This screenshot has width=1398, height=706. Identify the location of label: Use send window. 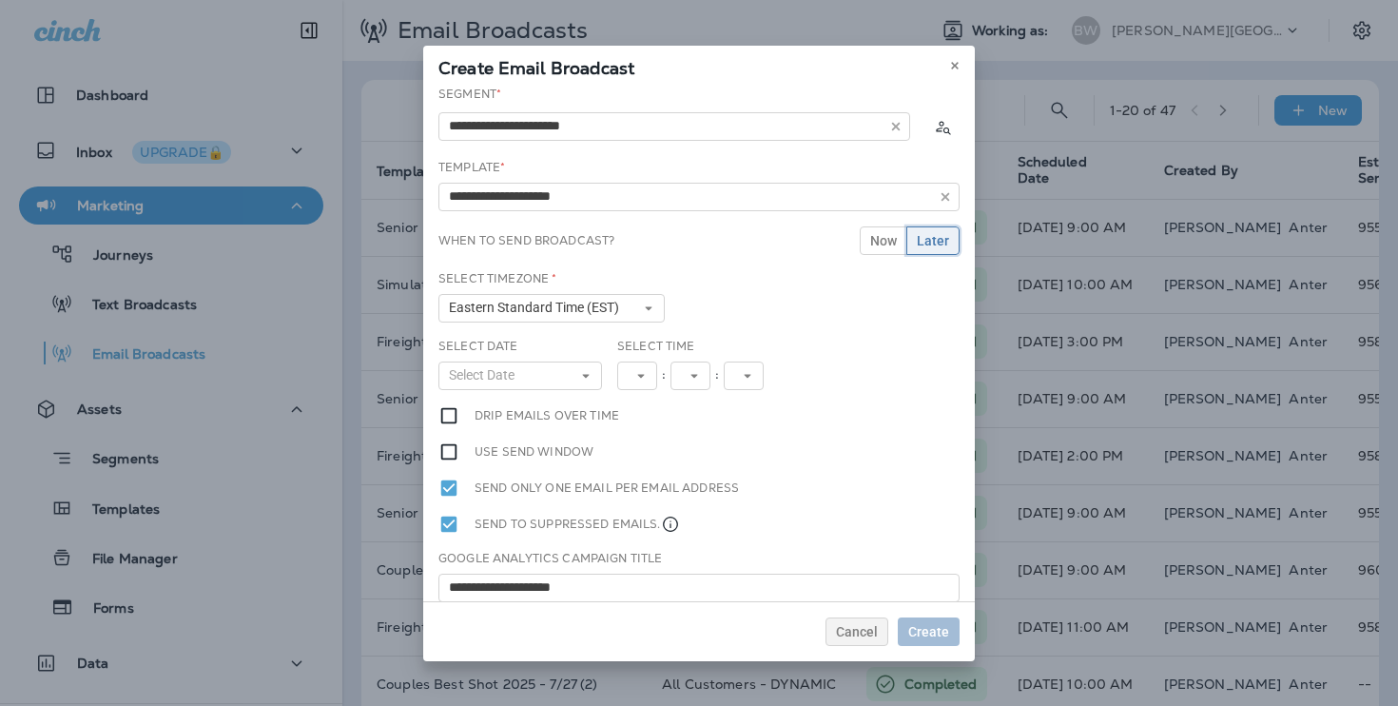
(534, 452).